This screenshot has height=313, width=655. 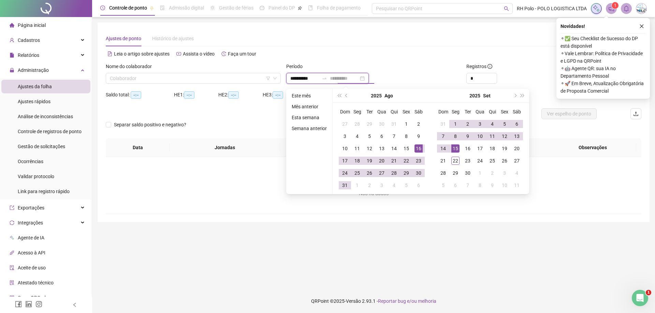 I want to click on td: 2025-09-28, so click(x=443, y=173).